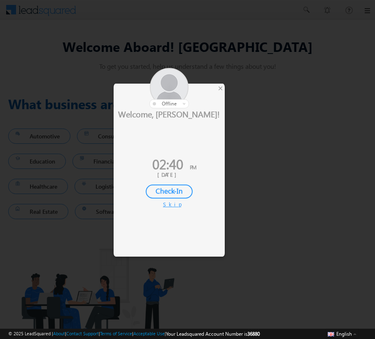 The height and width of the screenshot is (339, 375). I want to click on a: About, so click(59, 333).